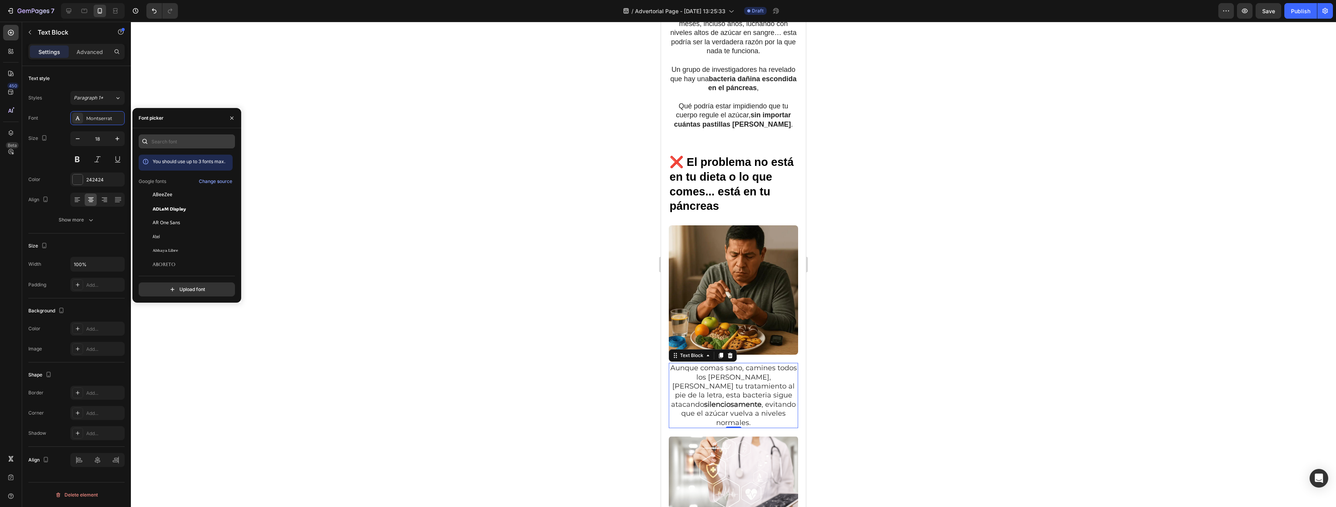 This screenshot has width=1336, height=507. What do you see at coordinates (72, 162) in the screenshot?
I see `h2: ❌ El problema no está en tu dieta o lo que comes... está en tu páncreas` at bounding box center [72, 162].